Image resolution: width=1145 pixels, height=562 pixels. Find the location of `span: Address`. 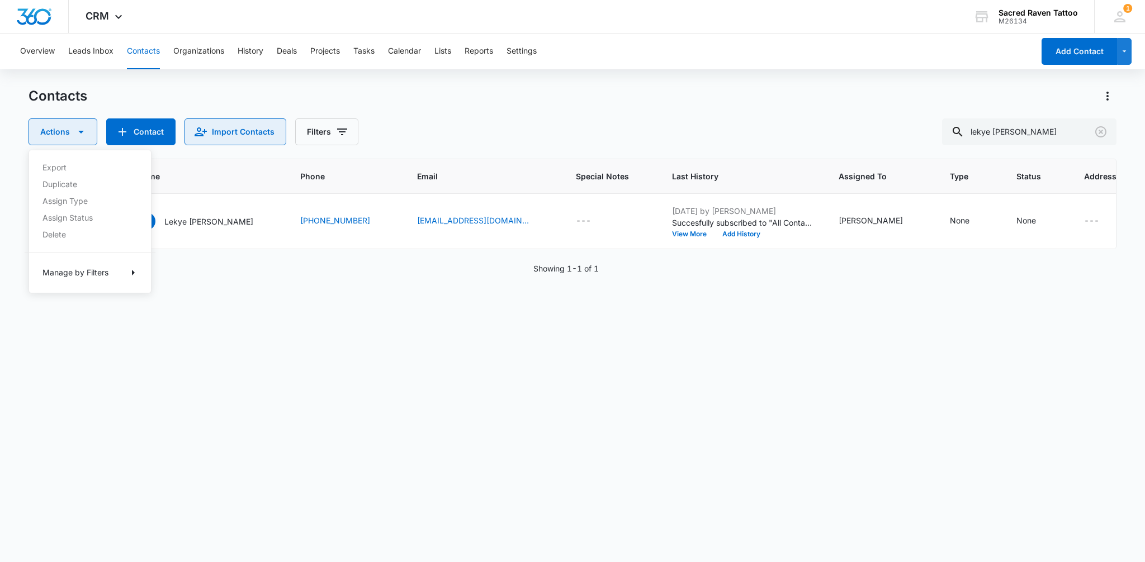

span: Address is located at coordinates (1100, 176).